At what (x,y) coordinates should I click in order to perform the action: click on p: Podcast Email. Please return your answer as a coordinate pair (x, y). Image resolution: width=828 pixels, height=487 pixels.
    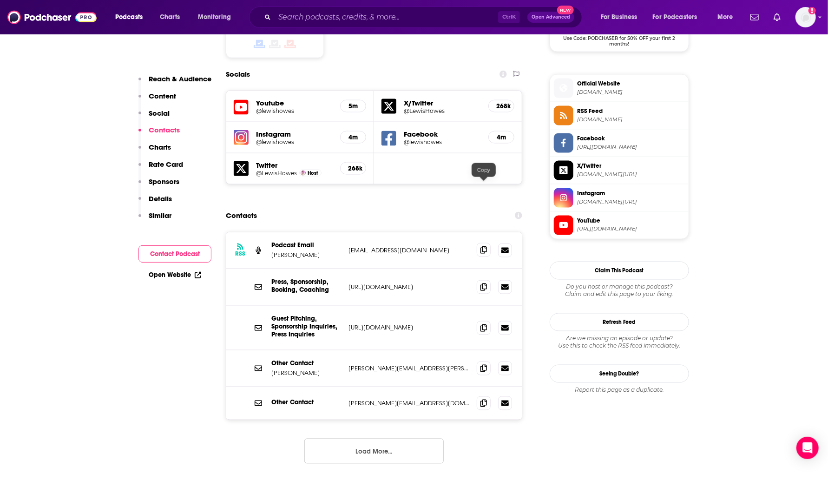
    Looking at the image, I should click on (306, 245).